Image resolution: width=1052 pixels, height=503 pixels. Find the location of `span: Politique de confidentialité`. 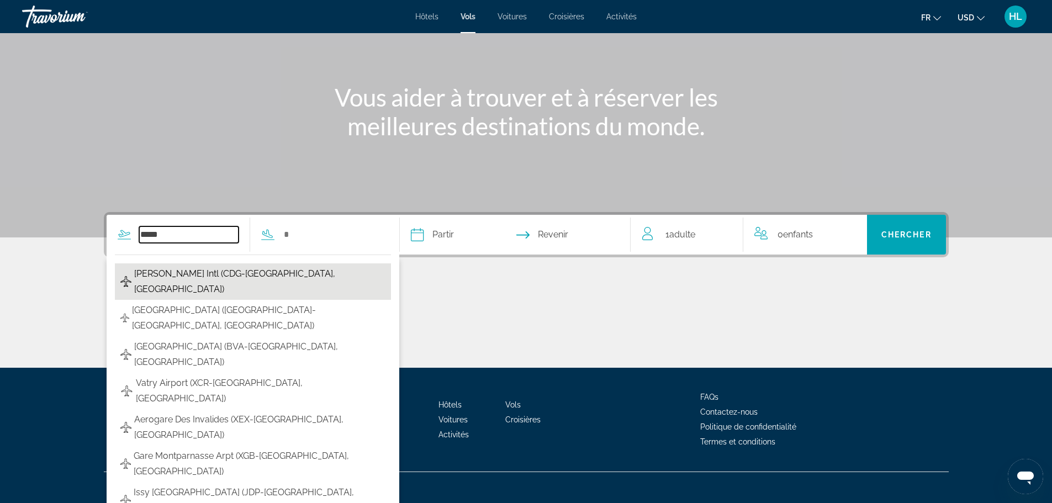

span: Politique de confidentialité is located at coordinates (748, 427).